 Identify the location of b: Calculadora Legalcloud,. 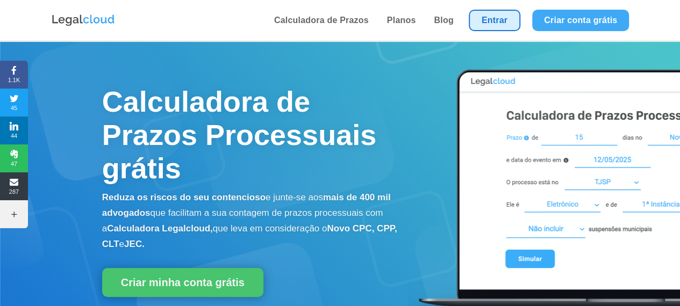
(160, 228).